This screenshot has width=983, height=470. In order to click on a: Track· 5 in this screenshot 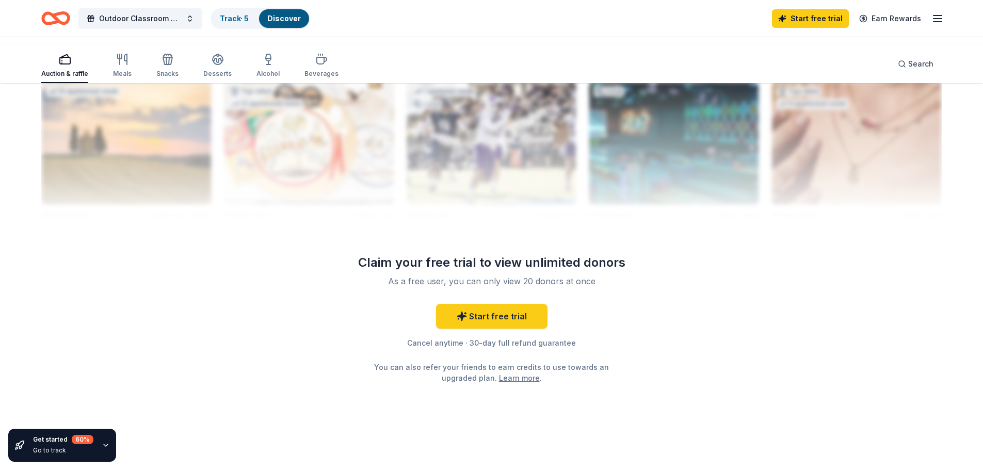, I will do `click(234, 18)`.